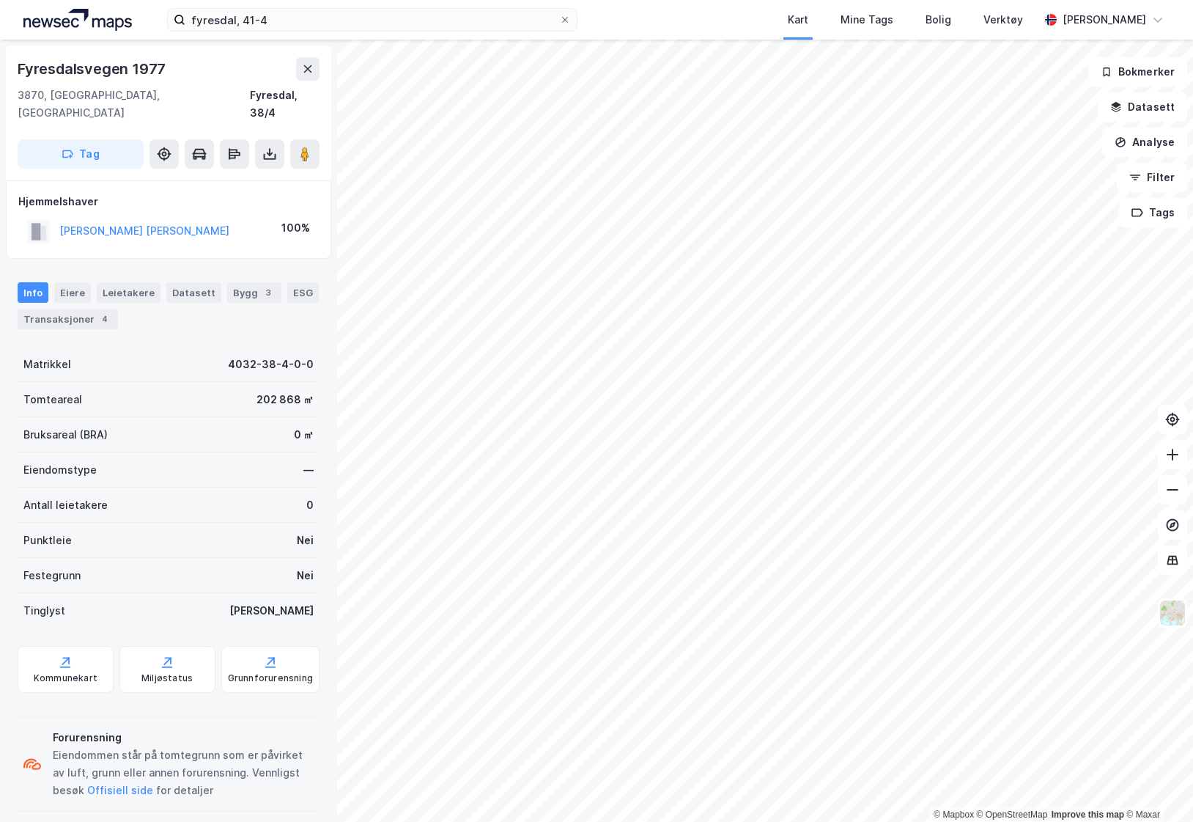 The image size is (1193, 822). What do you see at coordinates (48, 540) in the screenshot?
I see `div: Punktleie` at bounding box center [48, 540].